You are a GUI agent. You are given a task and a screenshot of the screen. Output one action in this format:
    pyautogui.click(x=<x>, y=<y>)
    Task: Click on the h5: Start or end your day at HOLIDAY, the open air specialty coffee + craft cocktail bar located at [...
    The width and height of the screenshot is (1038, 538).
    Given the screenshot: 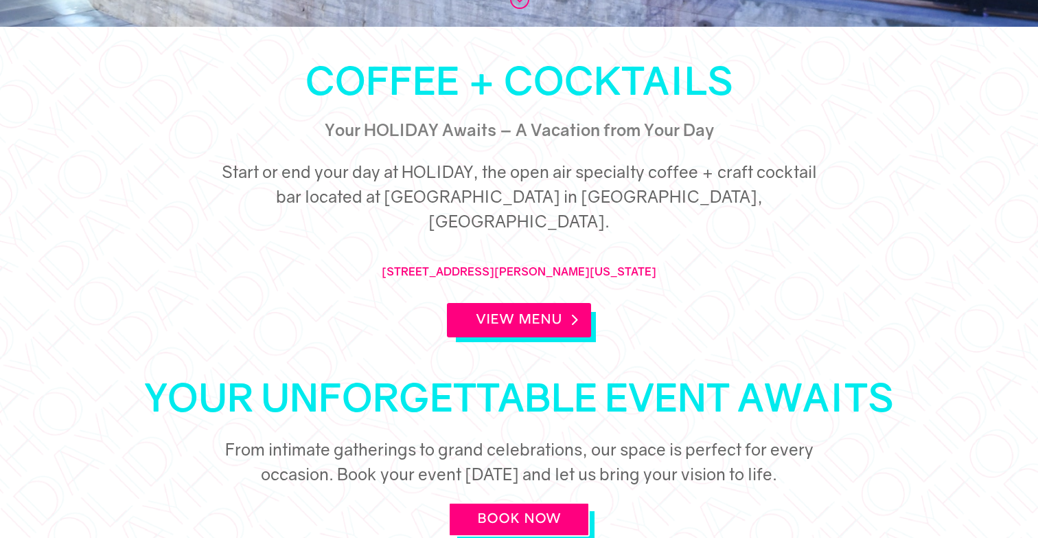 What is the action you would take?
    pyautogui.click(x=519, y=200)
    